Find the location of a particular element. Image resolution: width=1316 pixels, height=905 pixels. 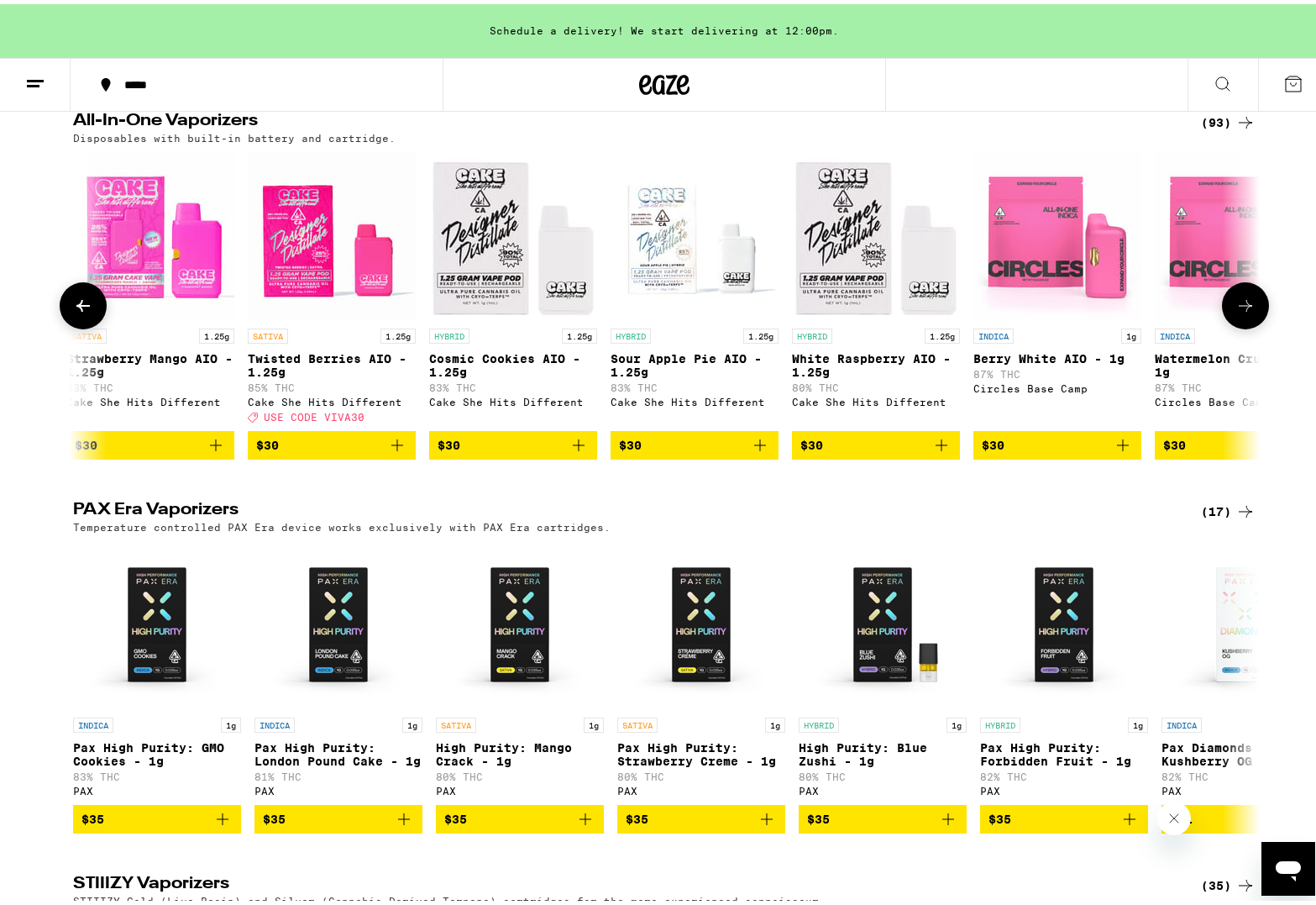

img: Cake She Hits Different - Sour Apple Pie AIO - 1.25g is located at coordinates (695, 232).